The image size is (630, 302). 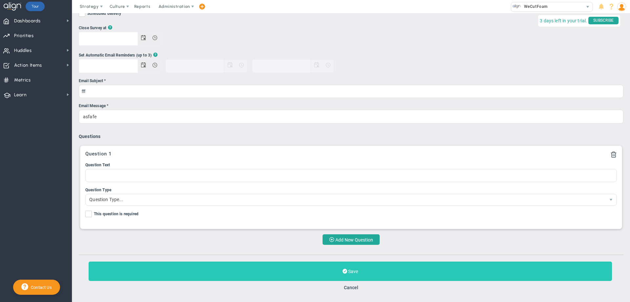 What do you see at coordinates (117, 6) in the screenshot?
I see `span: Culture` at bounding box center [117, 6].